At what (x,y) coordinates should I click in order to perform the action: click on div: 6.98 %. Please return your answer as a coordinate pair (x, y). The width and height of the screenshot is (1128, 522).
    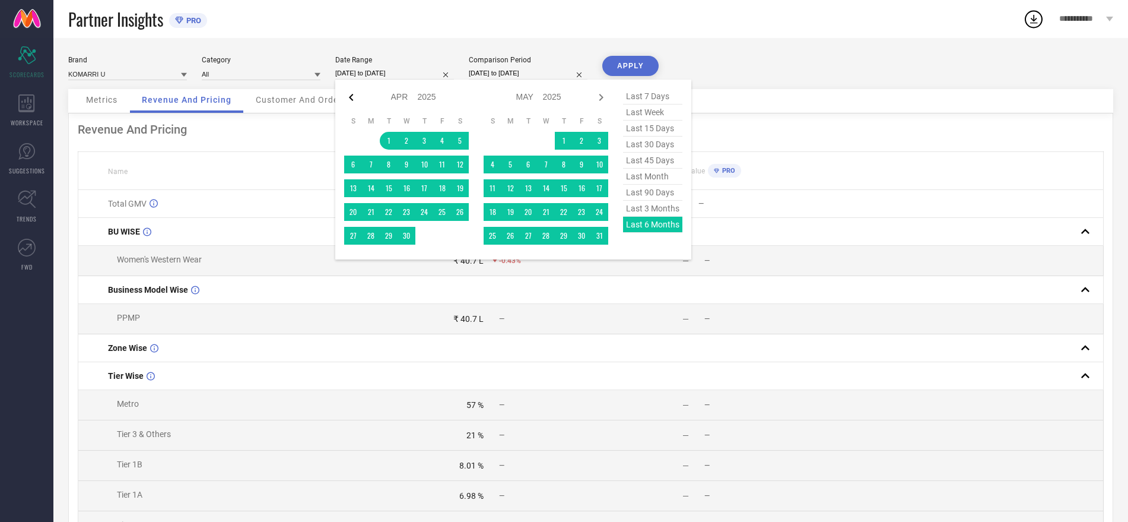
    Looking at the image, I should click on (471, 495).